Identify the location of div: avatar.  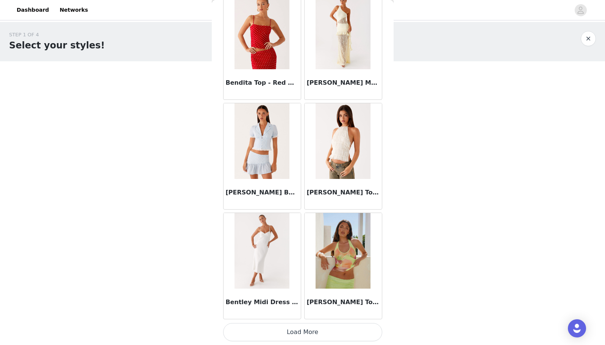
(580, 10).